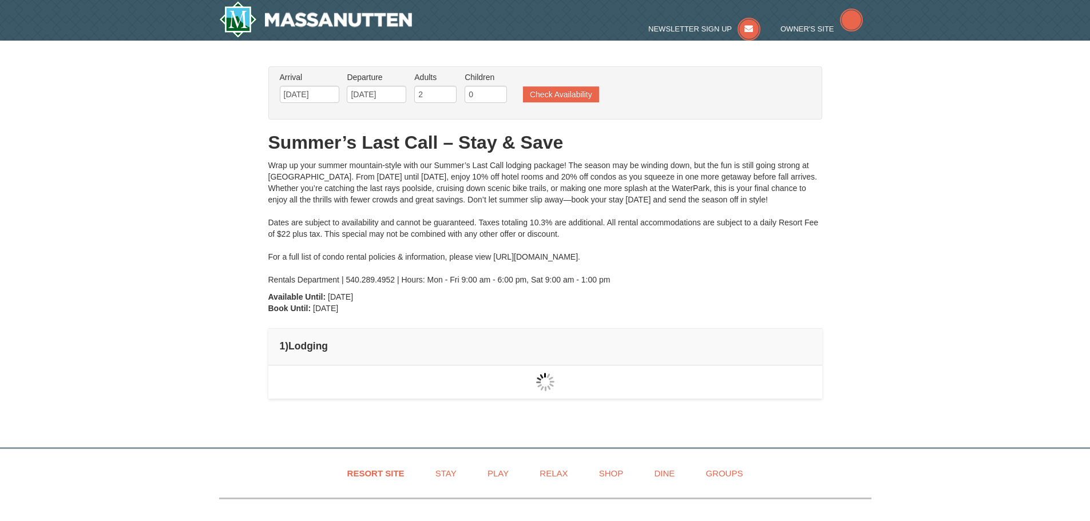  What do you see at coordinates (376, 77) in the screenshot?
I see `label: Departure` at bounding box center [376, 77].